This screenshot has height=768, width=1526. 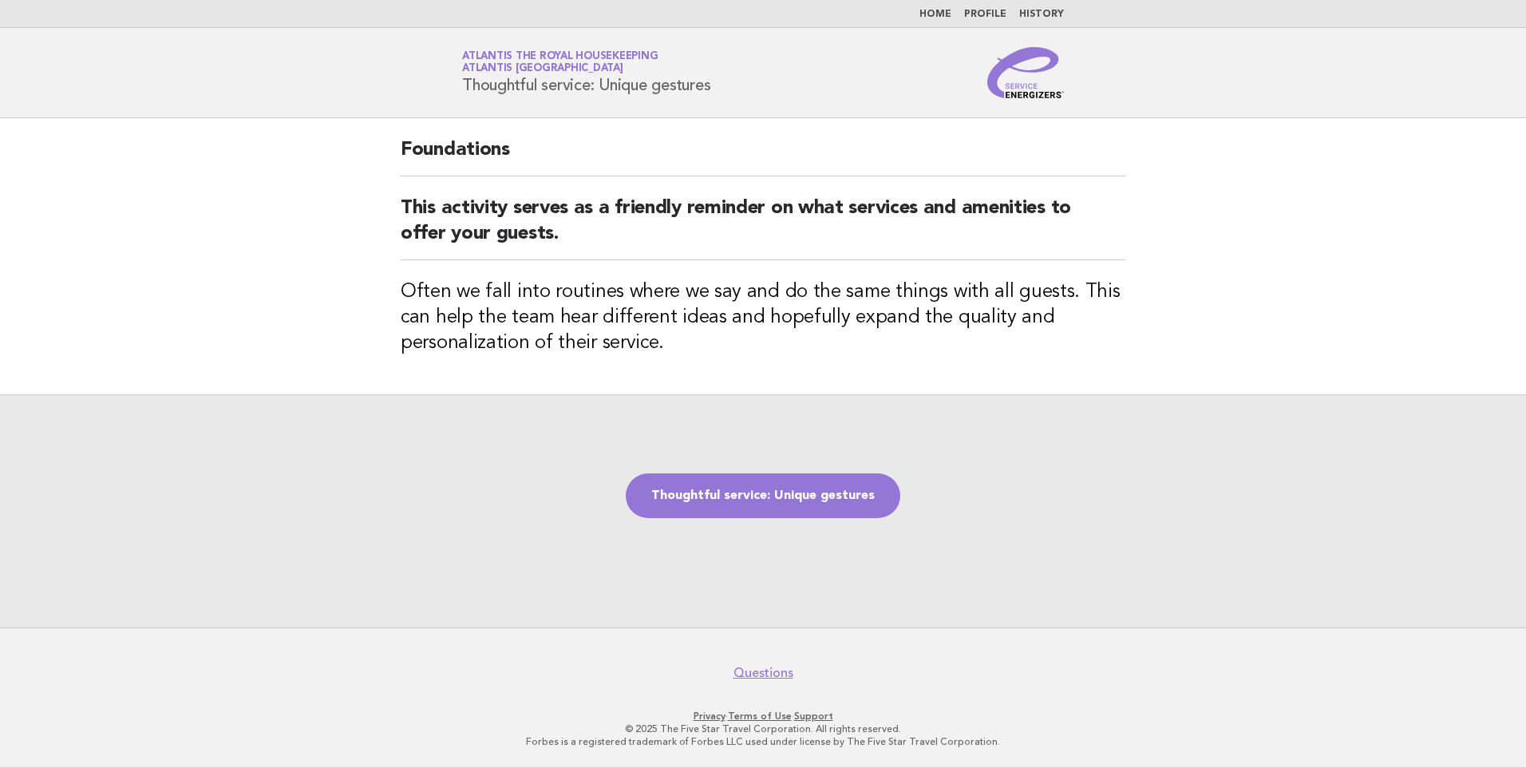 I want to click on h3: Often we fall into routines where we say and do the same things with all guests. This can help th..., so click(x=763, y=318).